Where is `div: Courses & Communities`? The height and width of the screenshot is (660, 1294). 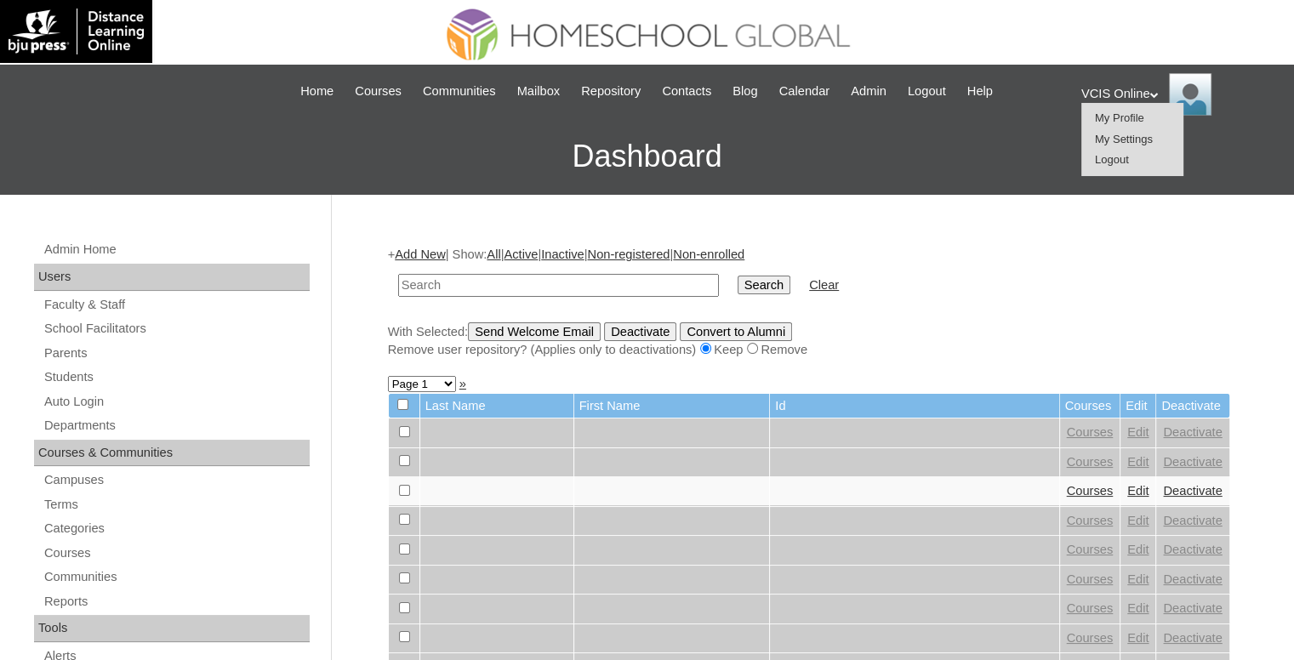
div: Courses & Communities is located at coordinates (172, 454).